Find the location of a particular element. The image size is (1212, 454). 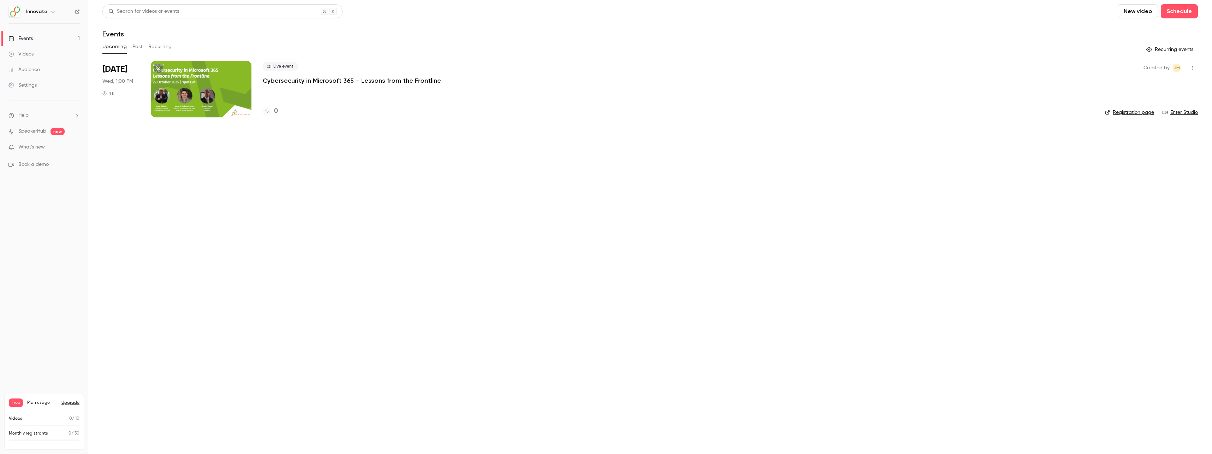

p: / 30 is located at coordinates (74, 433).